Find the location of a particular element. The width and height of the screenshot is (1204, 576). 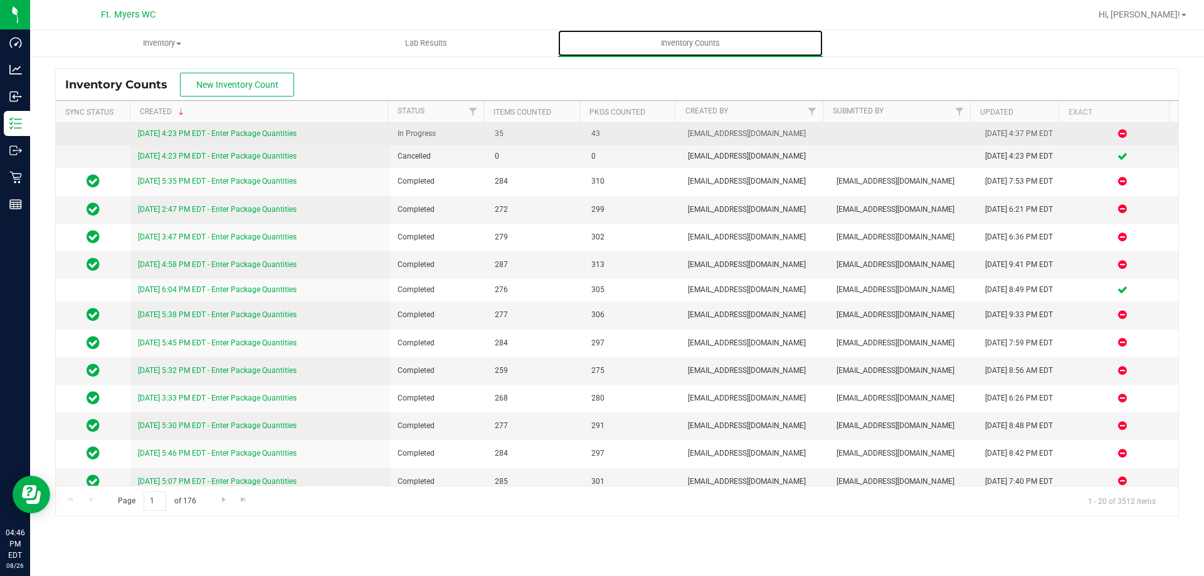

span: 275 is located at coordinates (632, 371).